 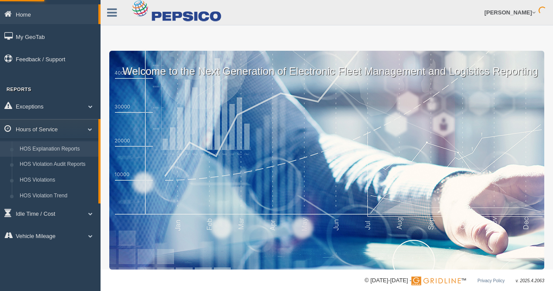 What do you see at coordinates (327, 65) in the screenshot?
I see `p: Welcome to the Next Generation of Electronic Fleet Management and Logistics Reporting` at bounding box center [327, 65].